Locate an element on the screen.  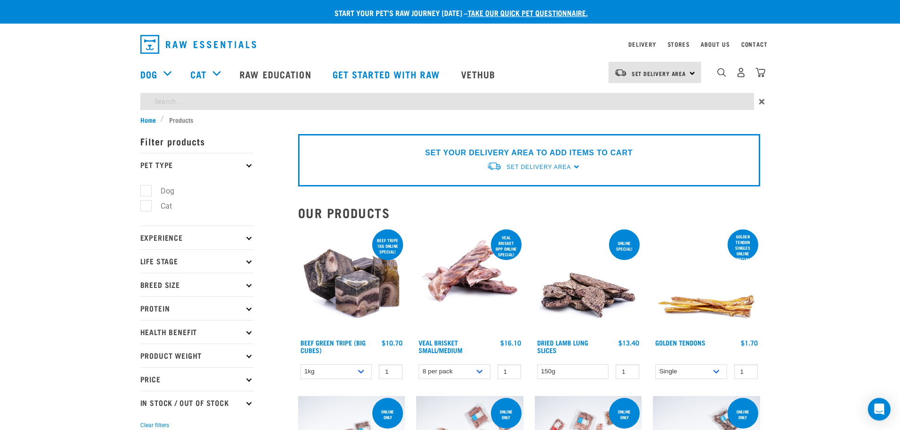
a: Golden Tendons is located at coordinates (680, 342).